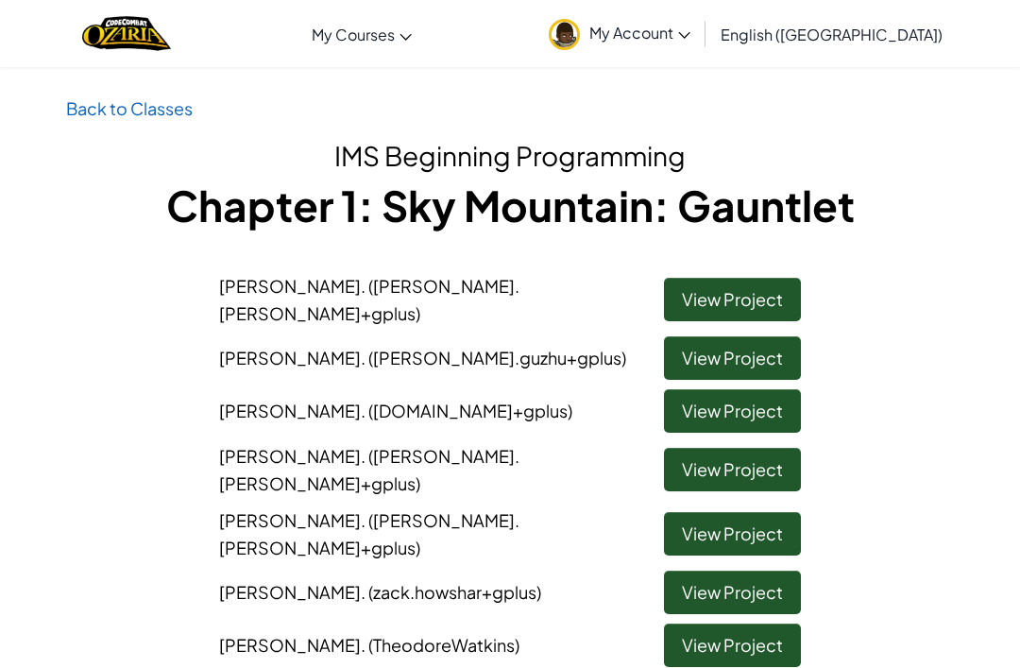  Describe the element at coordinates (510, 205) in the screenshot. I see `h1: Chapter 1: Sky Mountain: Gauntlet` at that location.